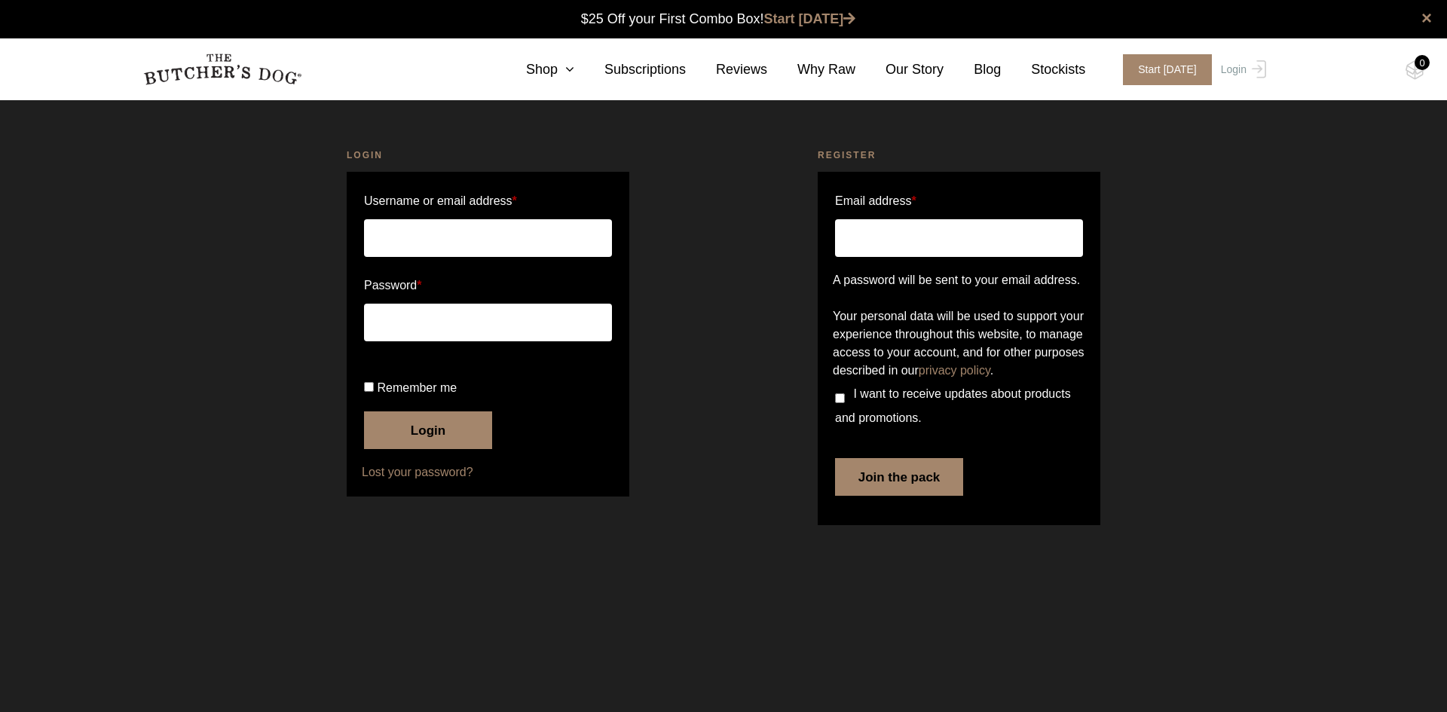 The height and width of the screenshot is (712, 1447). Describe the element at coordinates (954, 370) in the screenshot. I see `a: privacy policy` at that location.